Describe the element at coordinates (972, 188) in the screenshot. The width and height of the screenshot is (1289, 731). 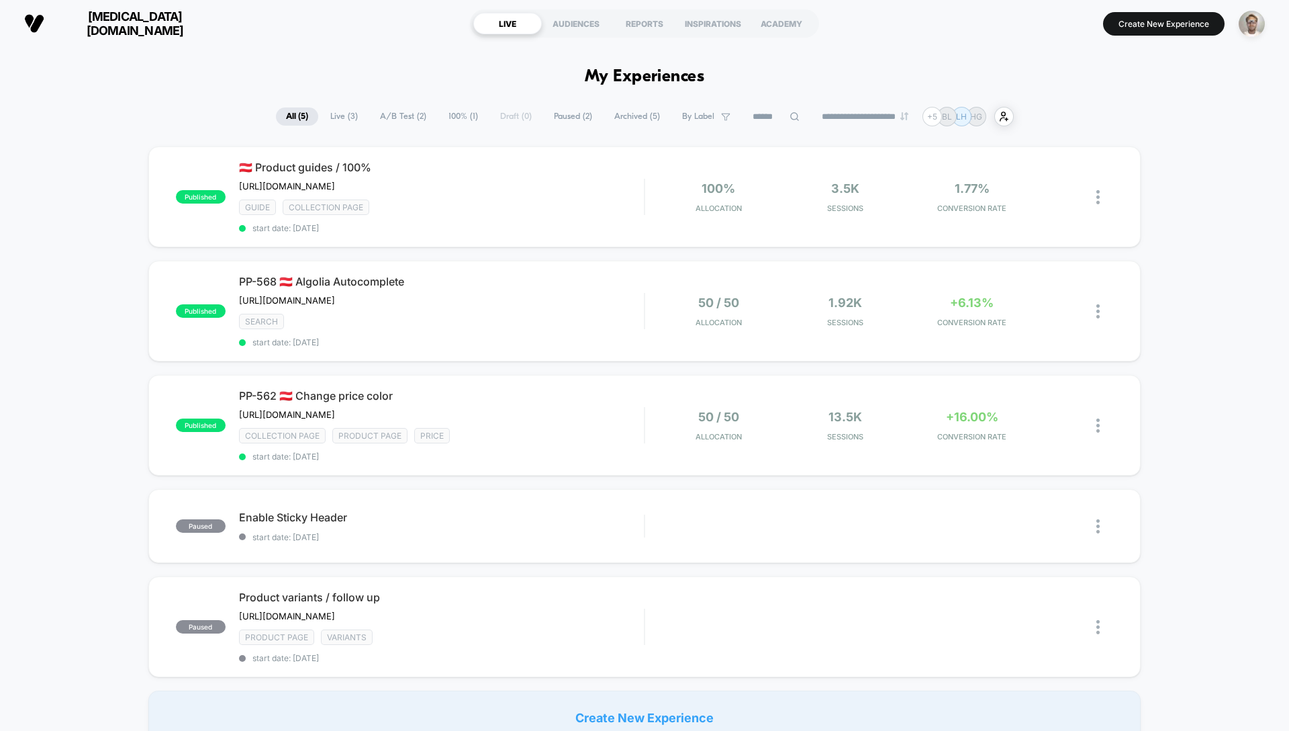
I see `span: 1.77%` at that location.